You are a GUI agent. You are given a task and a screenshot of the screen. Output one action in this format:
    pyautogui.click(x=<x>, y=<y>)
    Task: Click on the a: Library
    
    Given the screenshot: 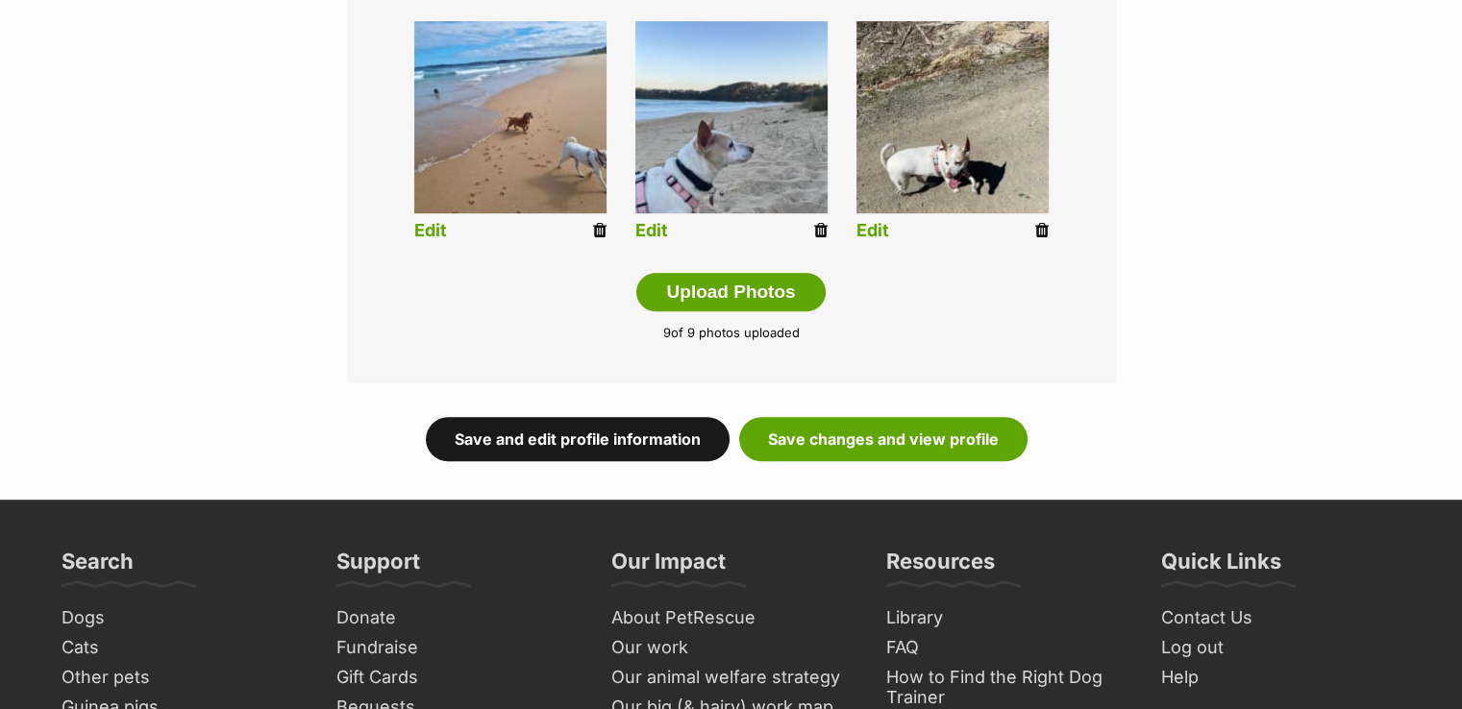 What is the action you would take?
    pyautogui.click(x=1006, y=618)
    